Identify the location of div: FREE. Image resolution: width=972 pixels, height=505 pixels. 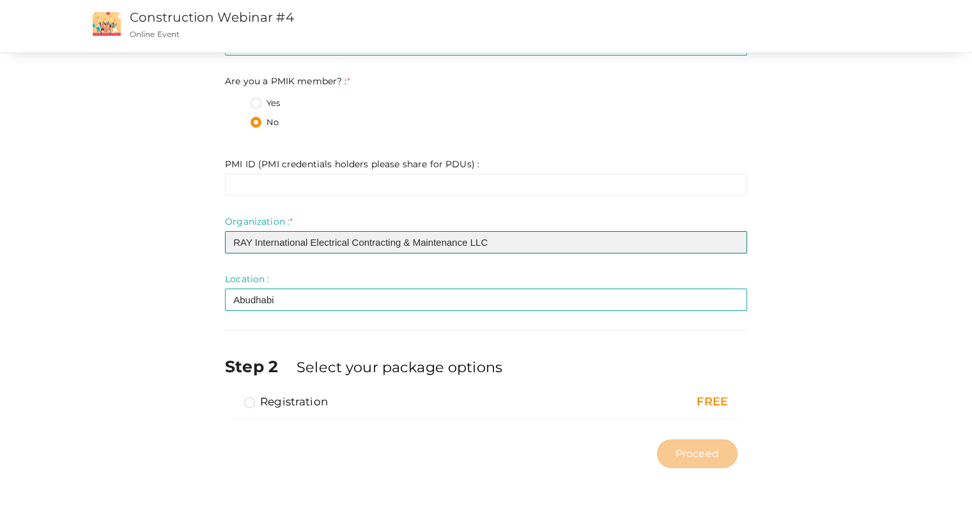
(655, 402).